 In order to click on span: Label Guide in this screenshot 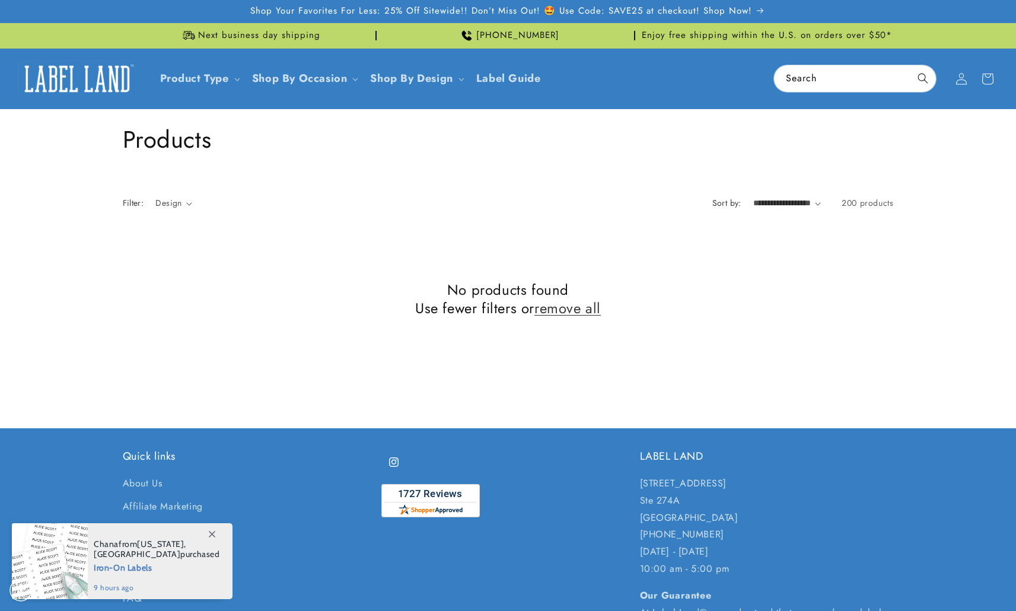, I will do `click(508, 78)`.